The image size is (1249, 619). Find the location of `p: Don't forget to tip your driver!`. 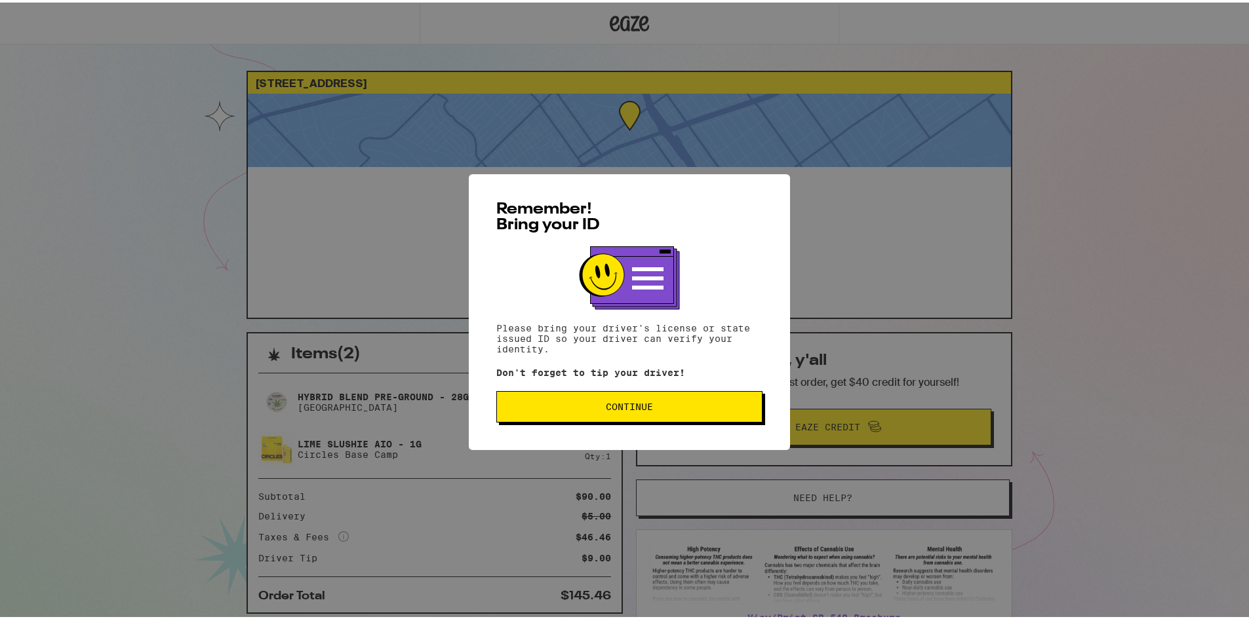

p: Don't forget to tip your driver! is located at coordinates (629, 370).